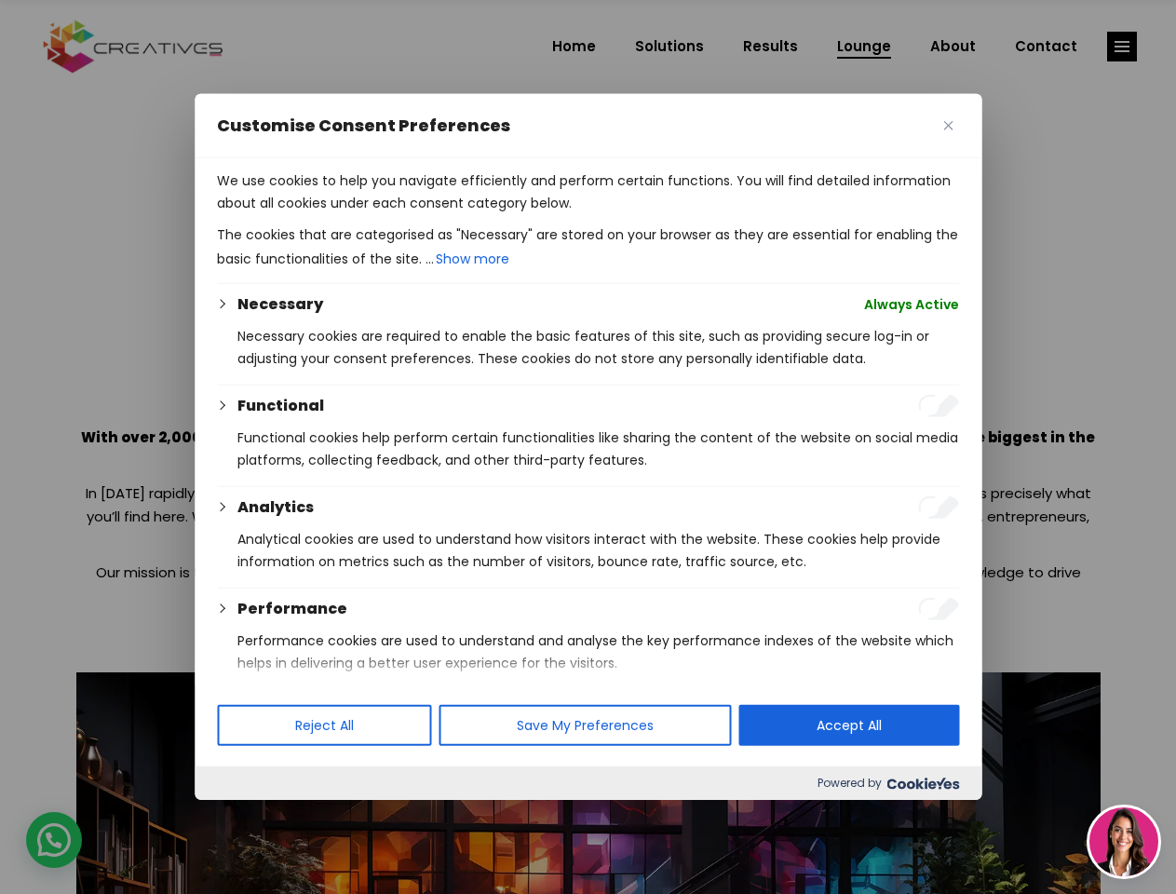  Describe the element at coordinates (939, 609) in the screenshot. I see `input: Enable Performance` at that location.